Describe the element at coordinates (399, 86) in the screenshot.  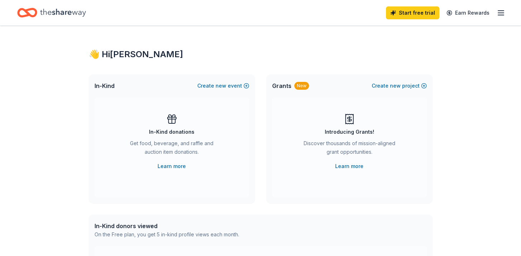
I see `button: Createnewproject` at that location.